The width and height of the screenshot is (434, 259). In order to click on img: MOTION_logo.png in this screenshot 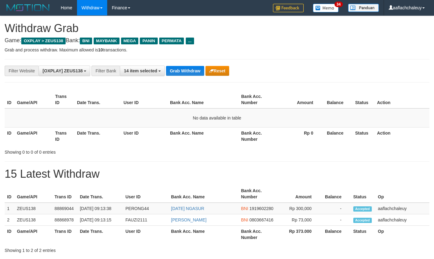, I will do `click(28, 8)`.